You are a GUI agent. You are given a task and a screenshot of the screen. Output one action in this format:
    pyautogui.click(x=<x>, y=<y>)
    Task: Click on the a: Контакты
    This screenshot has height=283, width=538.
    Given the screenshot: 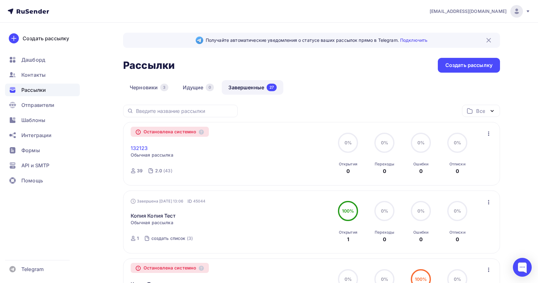 What is the action you would take?
    pyautogui.click(x=42, y=75)
    